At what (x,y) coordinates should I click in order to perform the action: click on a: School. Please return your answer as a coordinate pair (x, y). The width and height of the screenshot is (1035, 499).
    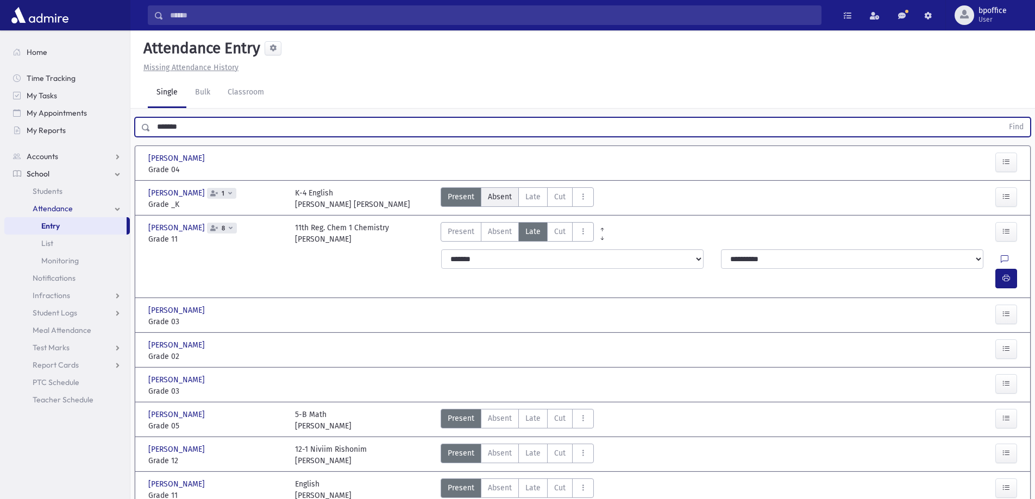
    Looking at the image, I should click on (67, 174).